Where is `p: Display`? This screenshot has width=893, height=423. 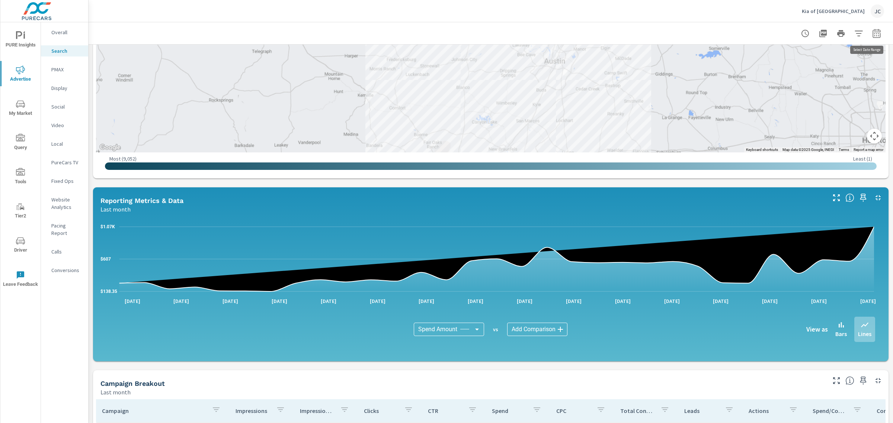 p: Display is located at coordinates (67, 88).